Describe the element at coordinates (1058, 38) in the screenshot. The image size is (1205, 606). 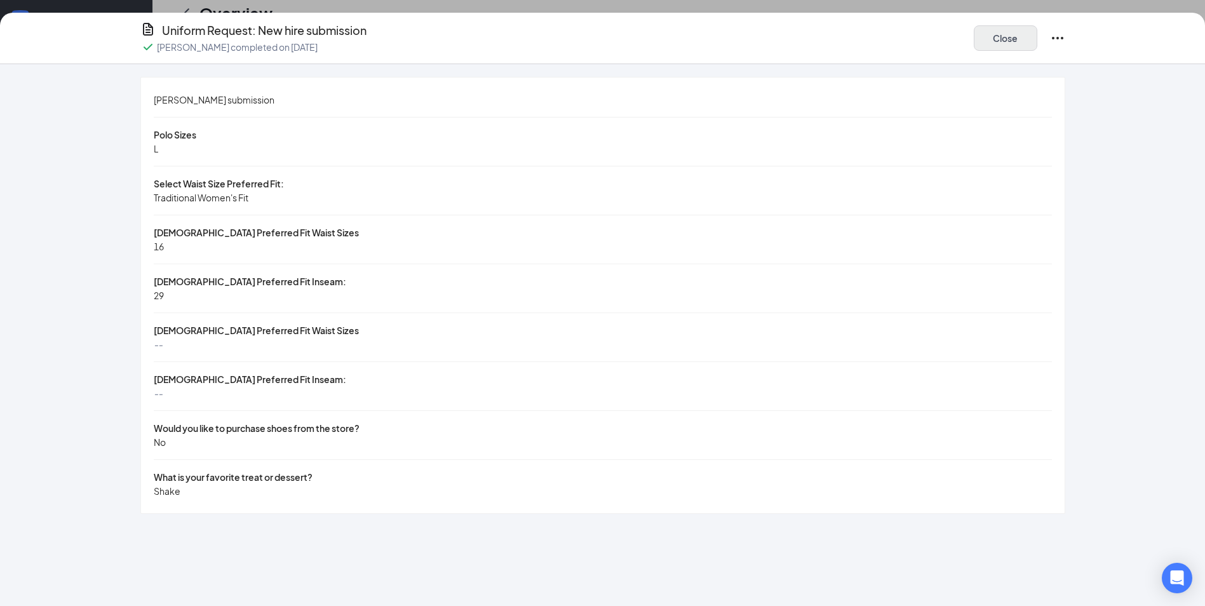
I see `svg: Ellipses` at that location.